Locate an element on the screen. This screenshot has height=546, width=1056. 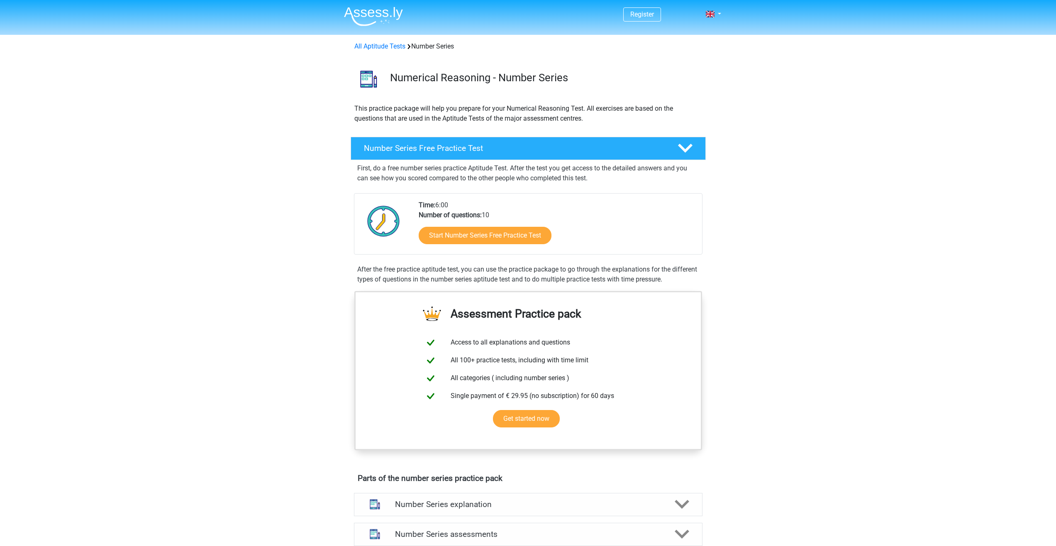
p: First, do a free number series practice Aptitude Test. After the test you get access to the detai... is located at coordinates (528, 173).